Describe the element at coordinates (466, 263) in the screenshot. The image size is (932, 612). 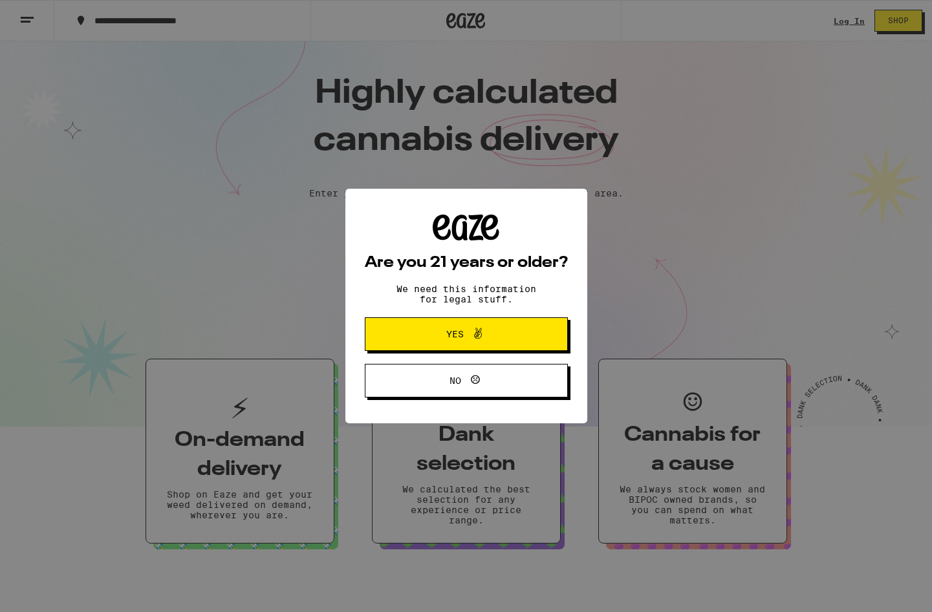
I see `h2: Are you 21 years or older?` at that location.